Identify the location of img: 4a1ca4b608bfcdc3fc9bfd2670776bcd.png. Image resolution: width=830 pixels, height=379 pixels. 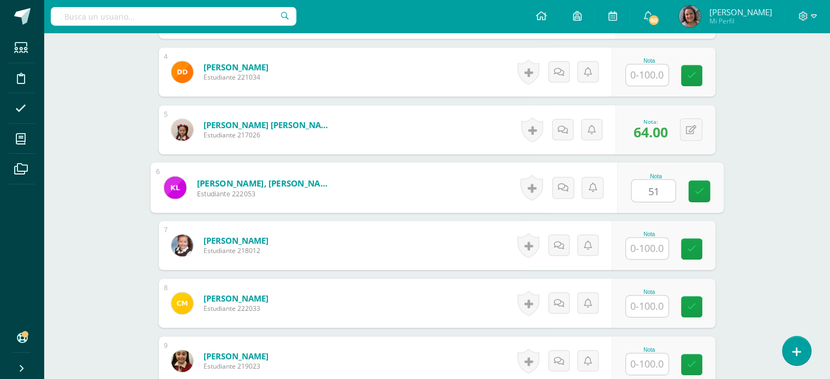
(182, 304).